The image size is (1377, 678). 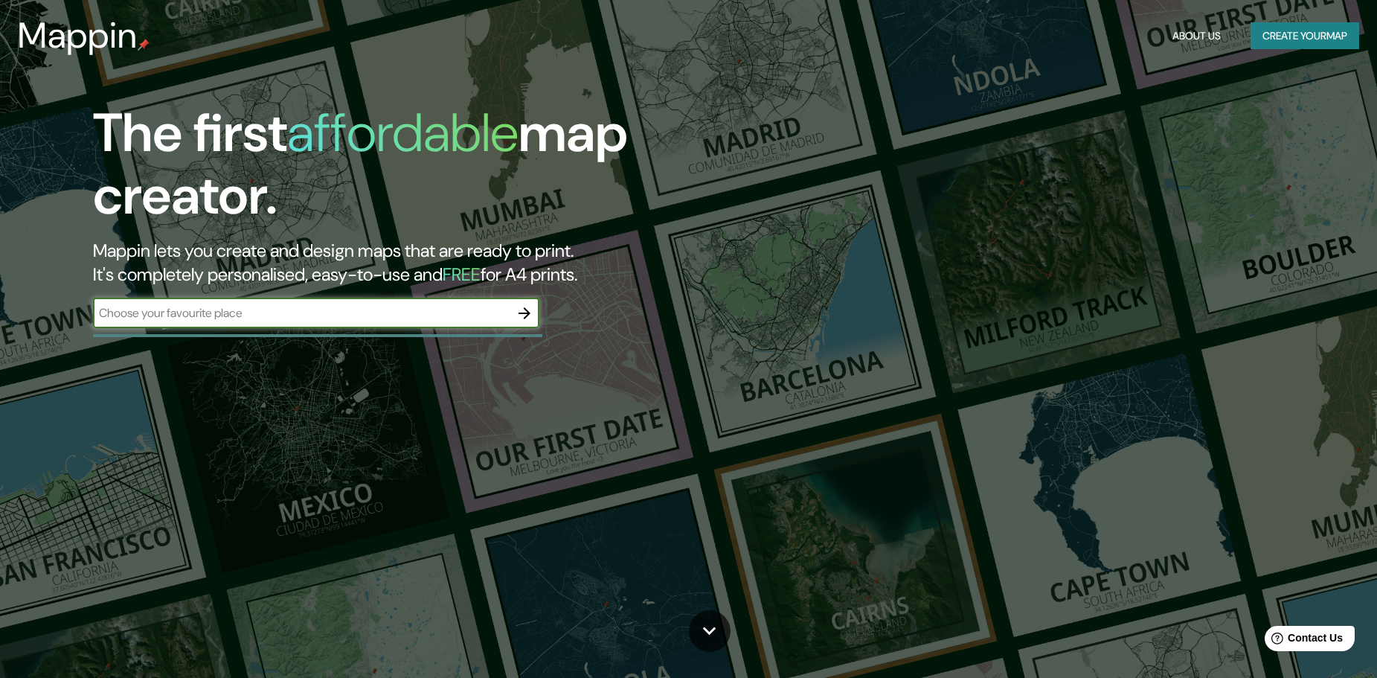 I want to click on span: Contact Us, so click(x=71, y=18).